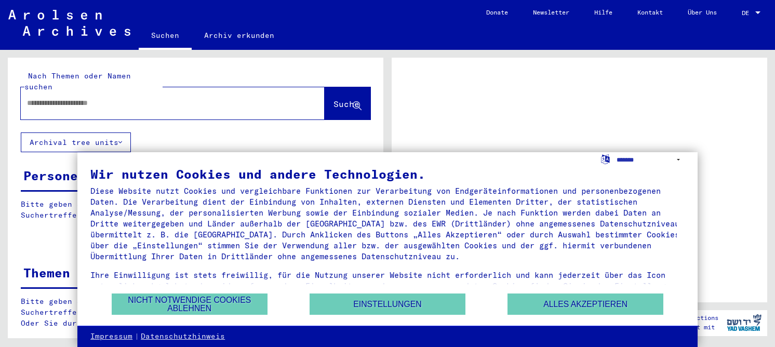  I want to click on select: Sprache auswählen, so click(650, 159).